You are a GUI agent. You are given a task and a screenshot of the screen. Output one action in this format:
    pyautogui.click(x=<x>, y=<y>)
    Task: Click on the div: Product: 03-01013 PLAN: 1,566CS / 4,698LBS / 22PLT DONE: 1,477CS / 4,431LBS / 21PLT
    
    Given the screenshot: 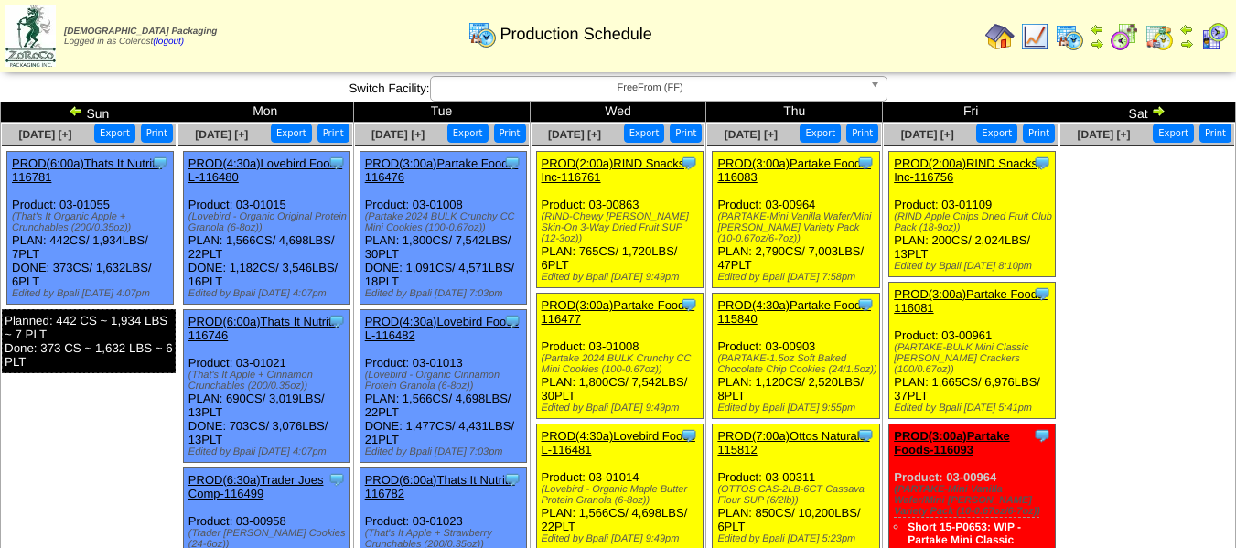 What is the action you would take?
    pyautogui.click(x=443, y=386)
    